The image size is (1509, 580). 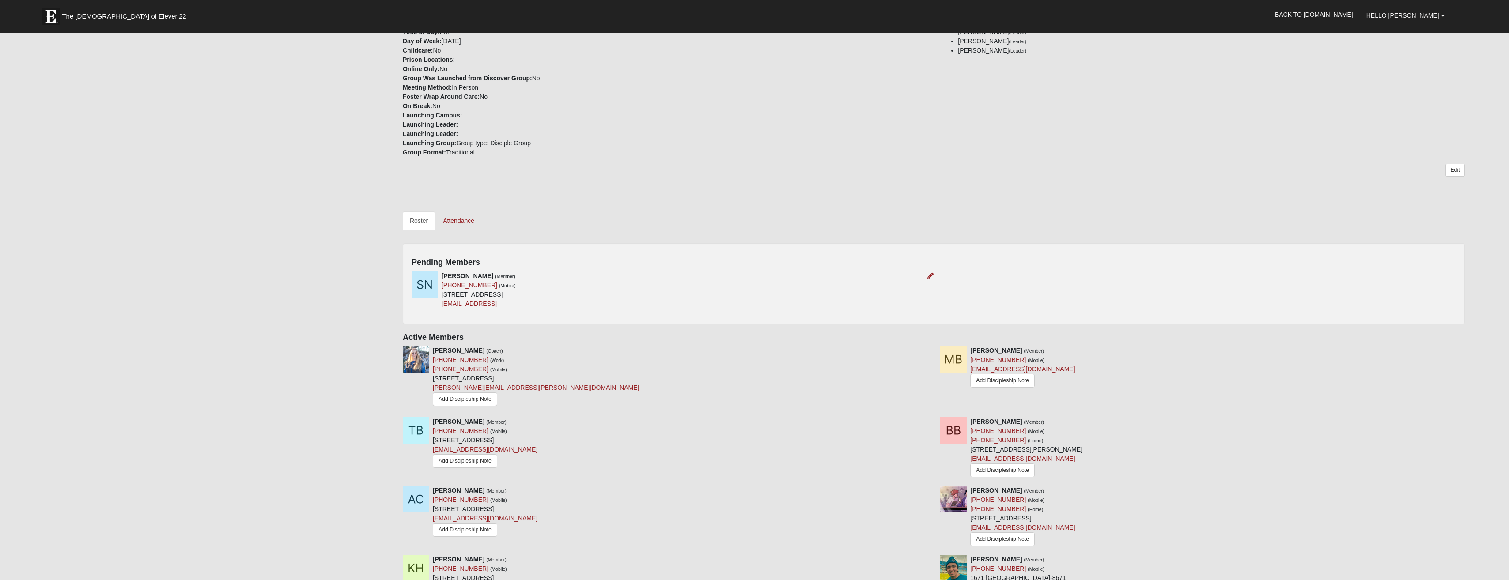 I want to click on a: Edit, so click(x=1455, y=170).